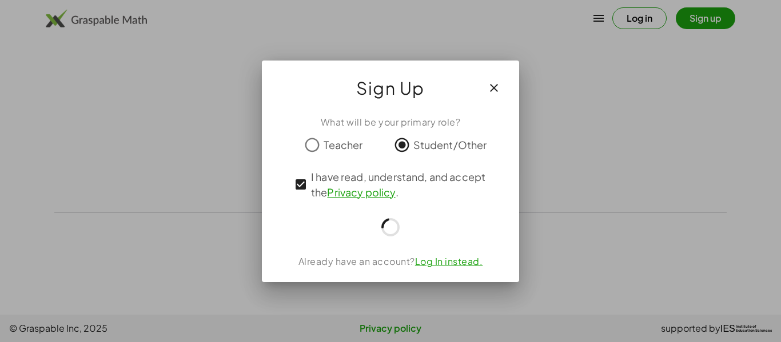  Describe the element at coordinates (343, 145) in the screenshot. I see `span: Teacher` at that location.